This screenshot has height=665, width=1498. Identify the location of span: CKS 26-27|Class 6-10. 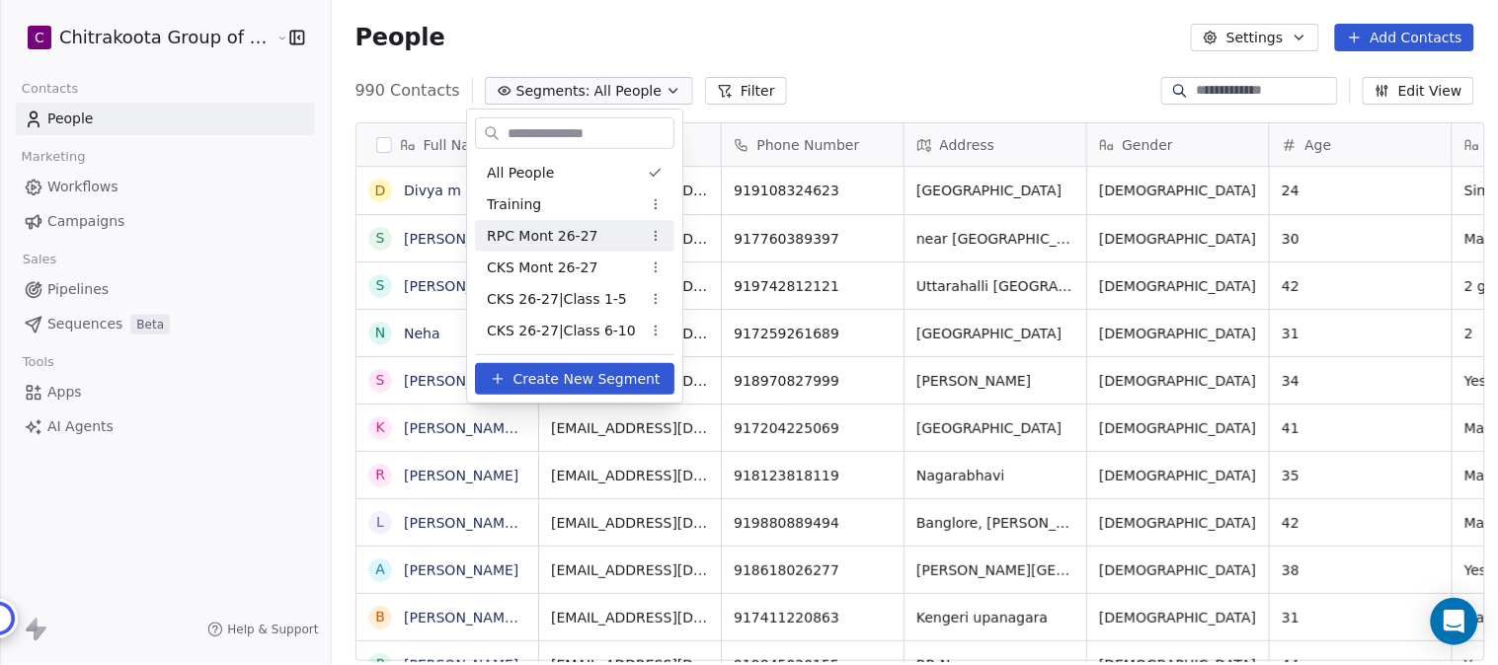
(561, 331).